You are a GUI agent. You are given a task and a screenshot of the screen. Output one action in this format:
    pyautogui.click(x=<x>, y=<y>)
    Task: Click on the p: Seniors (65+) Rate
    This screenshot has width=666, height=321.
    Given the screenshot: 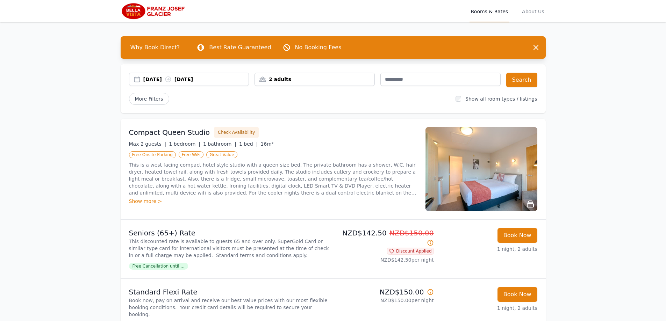 What is the action you would take?
    pyautogui.click(x=230, y=233)
    